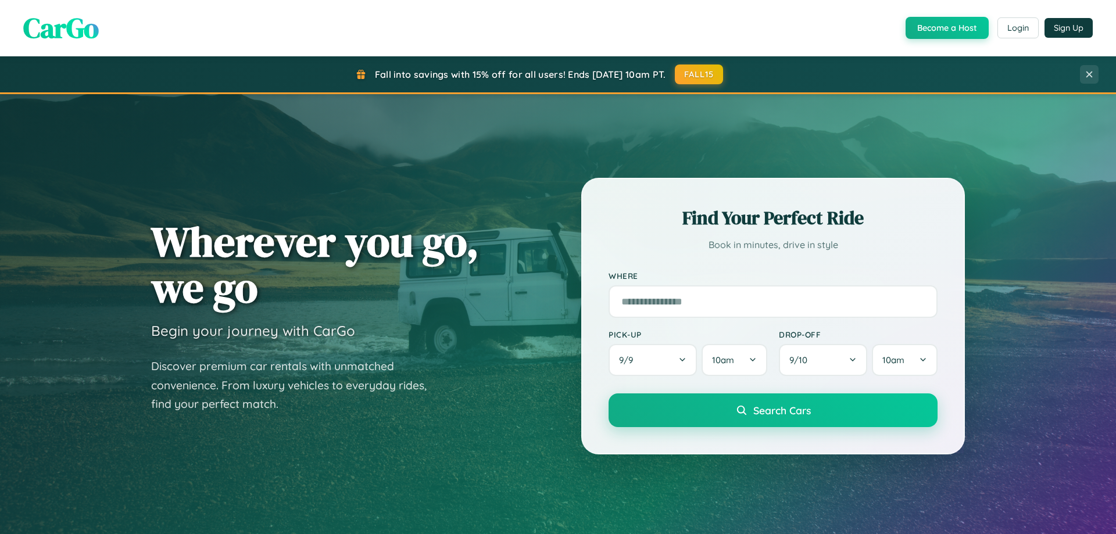 This screenshot has height=534, width=1116. I want to click on label: Pick-up, so click(688, 334).